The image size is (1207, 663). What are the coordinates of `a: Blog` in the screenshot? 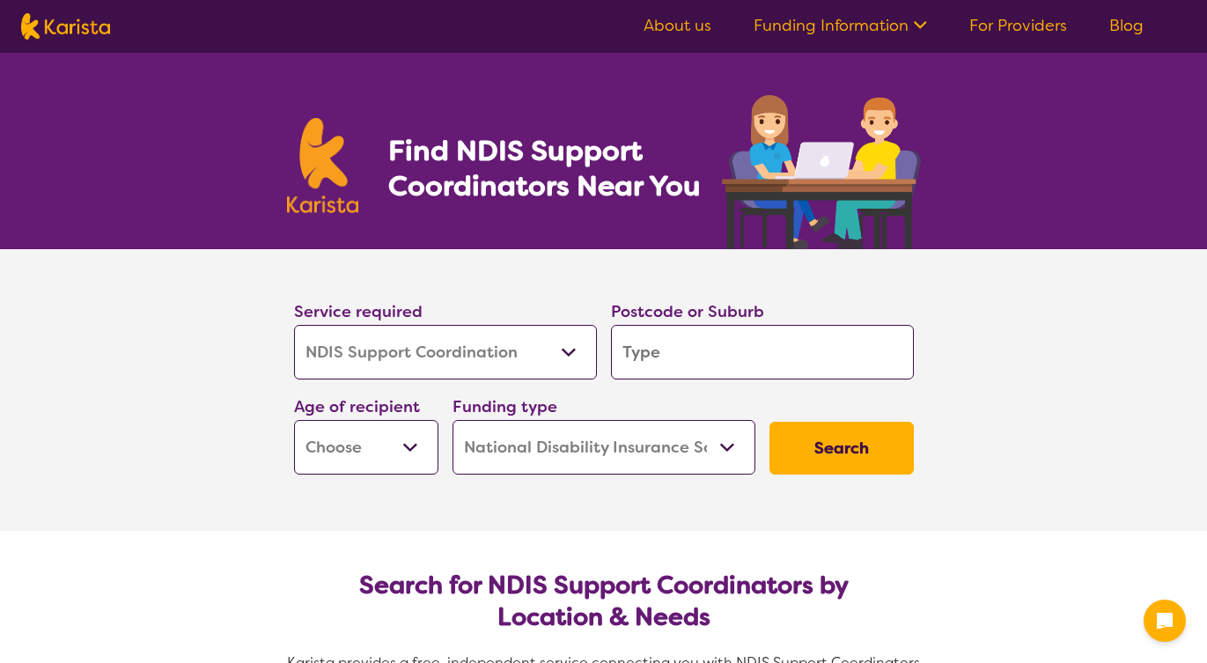 It's located at (1126, 26).